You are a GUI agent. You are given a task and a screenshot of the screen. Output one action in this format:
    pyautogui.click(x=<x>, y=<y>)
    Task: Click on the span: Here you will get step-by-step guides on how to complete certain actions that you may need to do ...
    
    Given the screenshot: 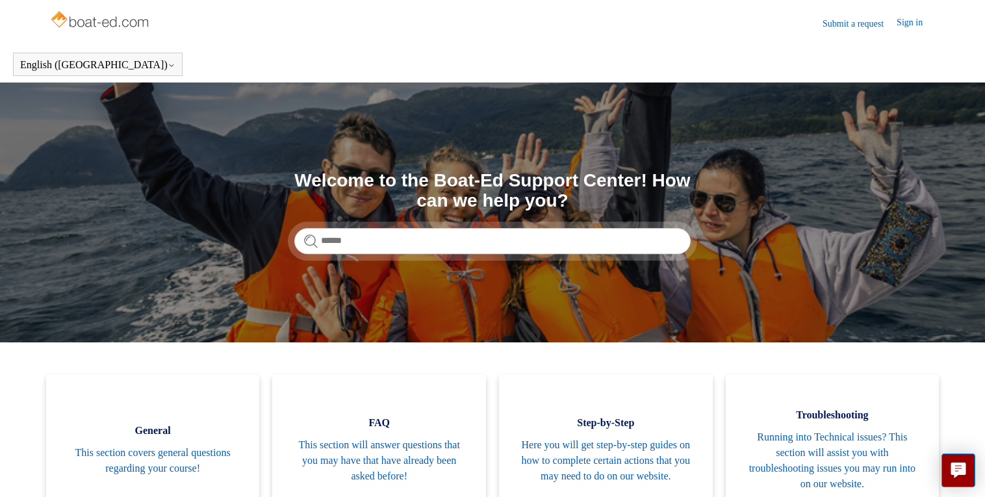 What is the action you would take?
    pyautogui.click(x=605, y=460)
    